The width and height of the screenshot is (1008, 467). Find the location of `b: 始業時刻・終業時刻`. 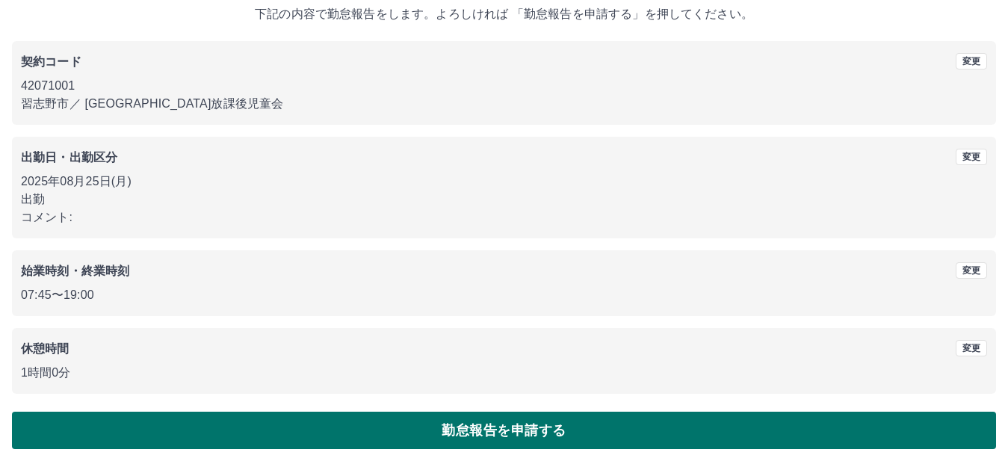

b: 始業時刻・終業時刻 is located at coordinates (75, 270).